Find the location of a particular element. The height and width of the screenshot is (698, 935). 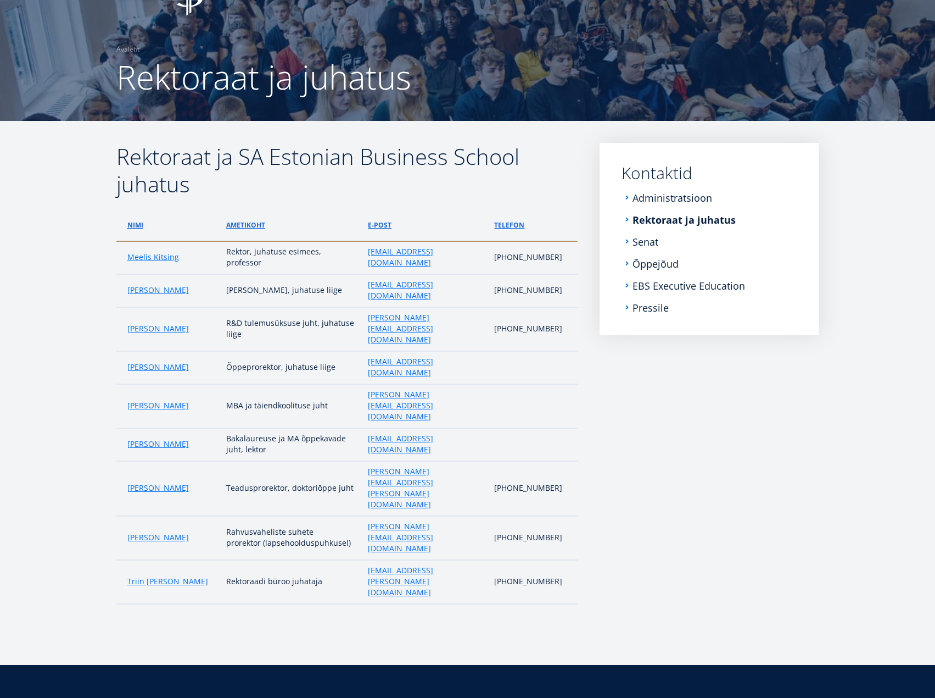

a: Rektoraat ja juhatus is located at coordinates (684, 220).